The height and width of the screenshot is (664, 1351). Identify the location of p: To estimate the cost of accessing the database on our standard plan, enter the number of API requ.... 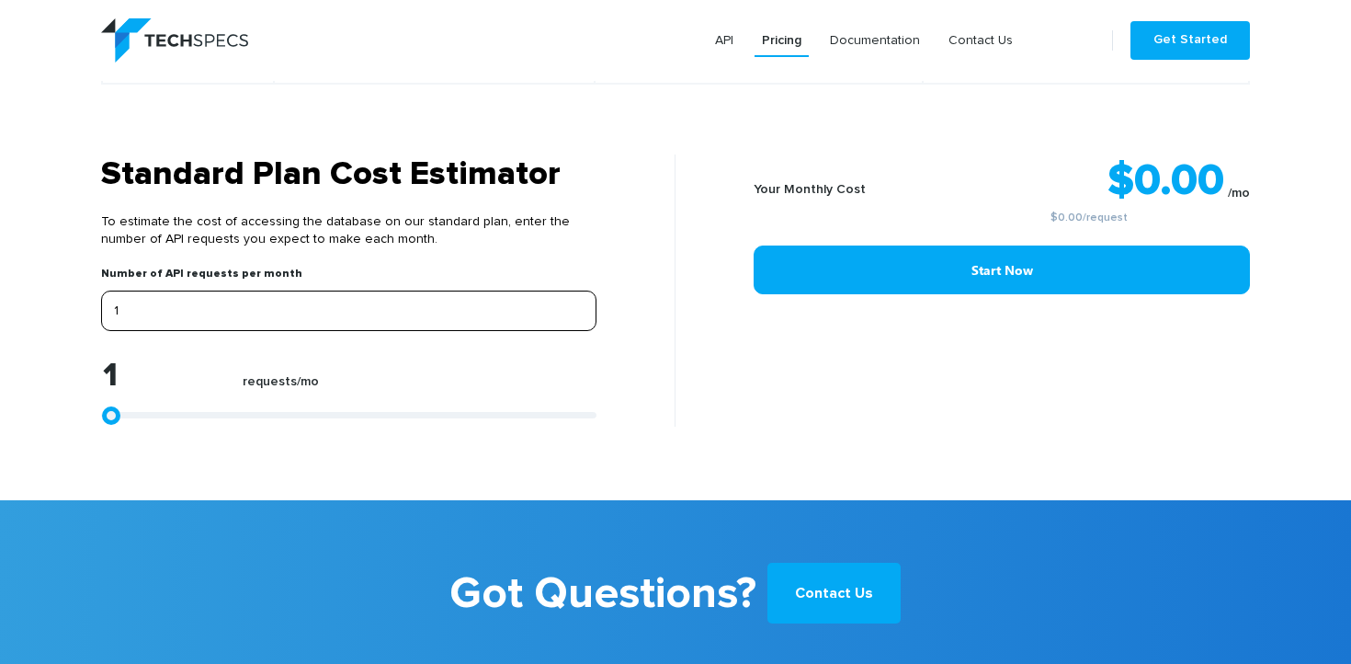
(348, 231).